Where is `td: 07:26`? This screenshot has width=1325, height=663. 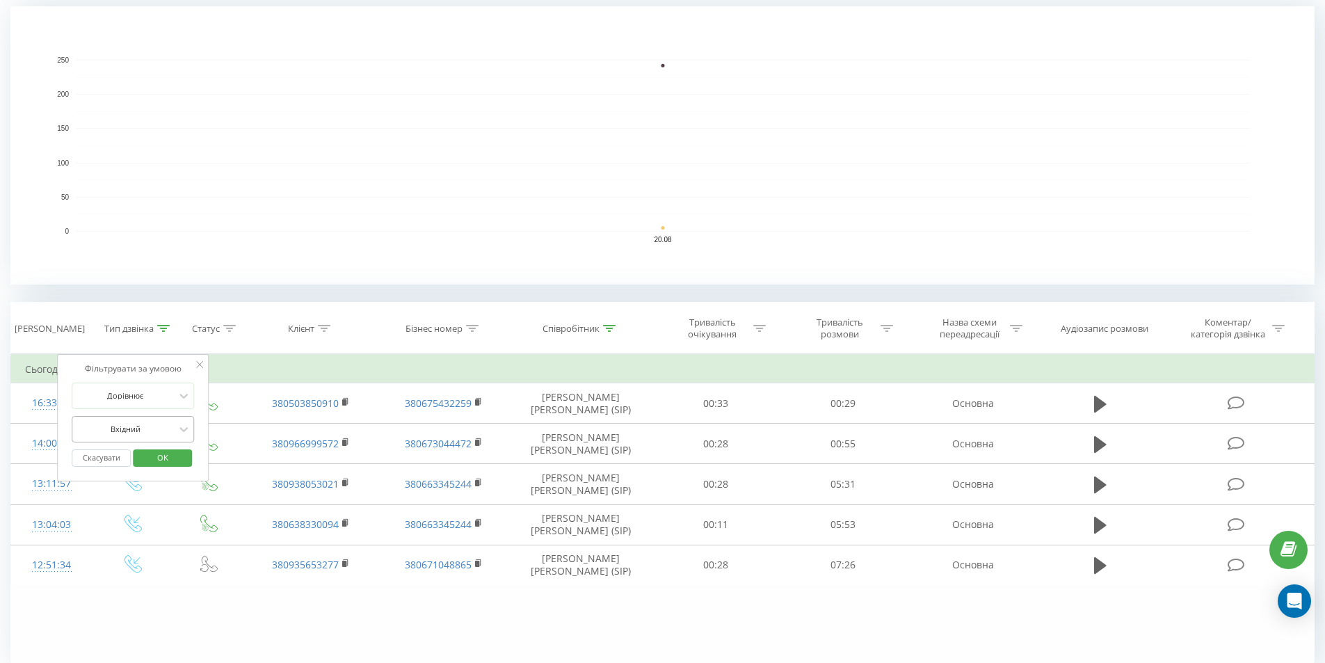 td: 07:26 is located at coordinates (843, 565).